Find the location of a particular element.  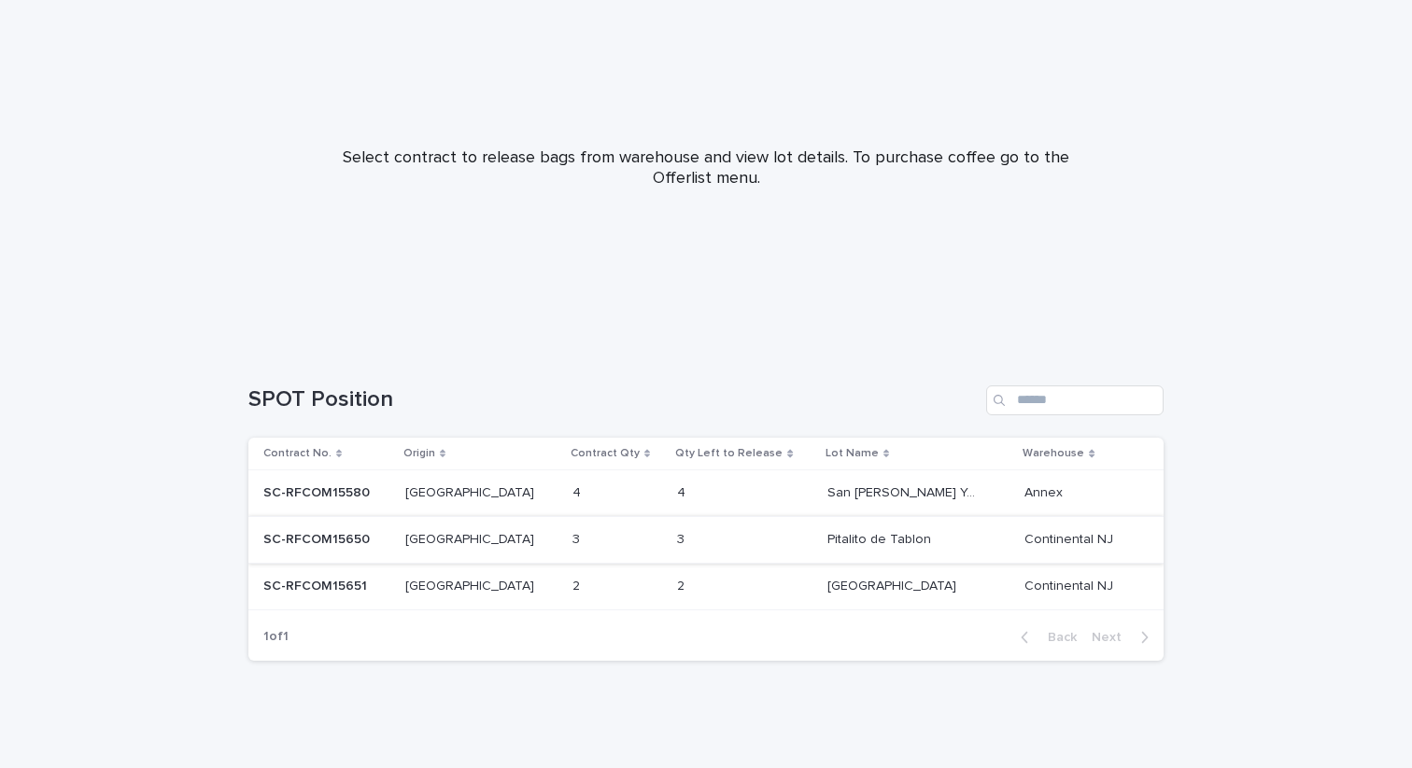

p: 1 of 1 is located at coordinates (275, 637).